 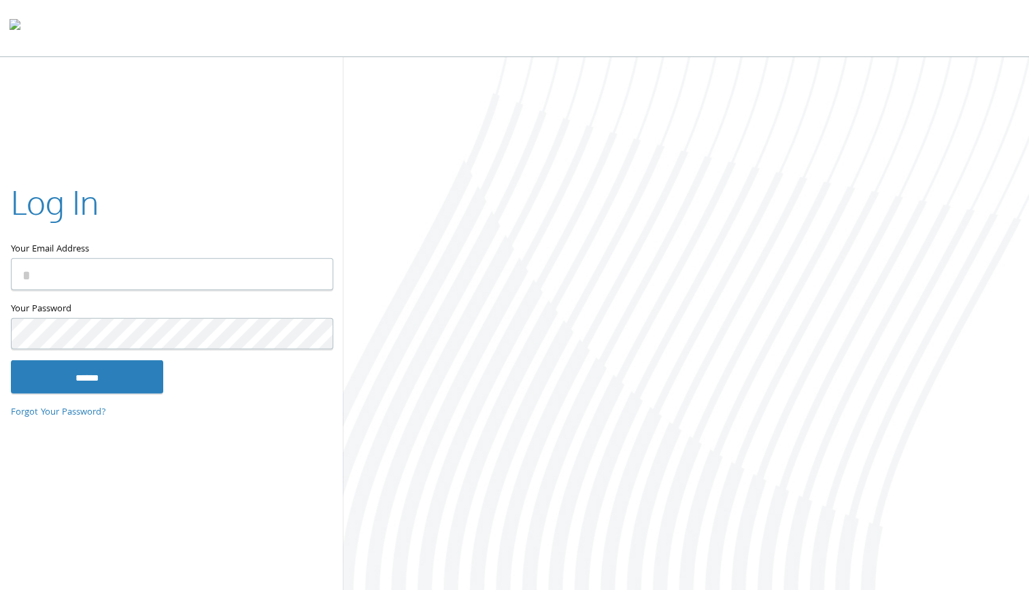 I want to click on a: Forgot Your Password?, so click(x=58, y=413).